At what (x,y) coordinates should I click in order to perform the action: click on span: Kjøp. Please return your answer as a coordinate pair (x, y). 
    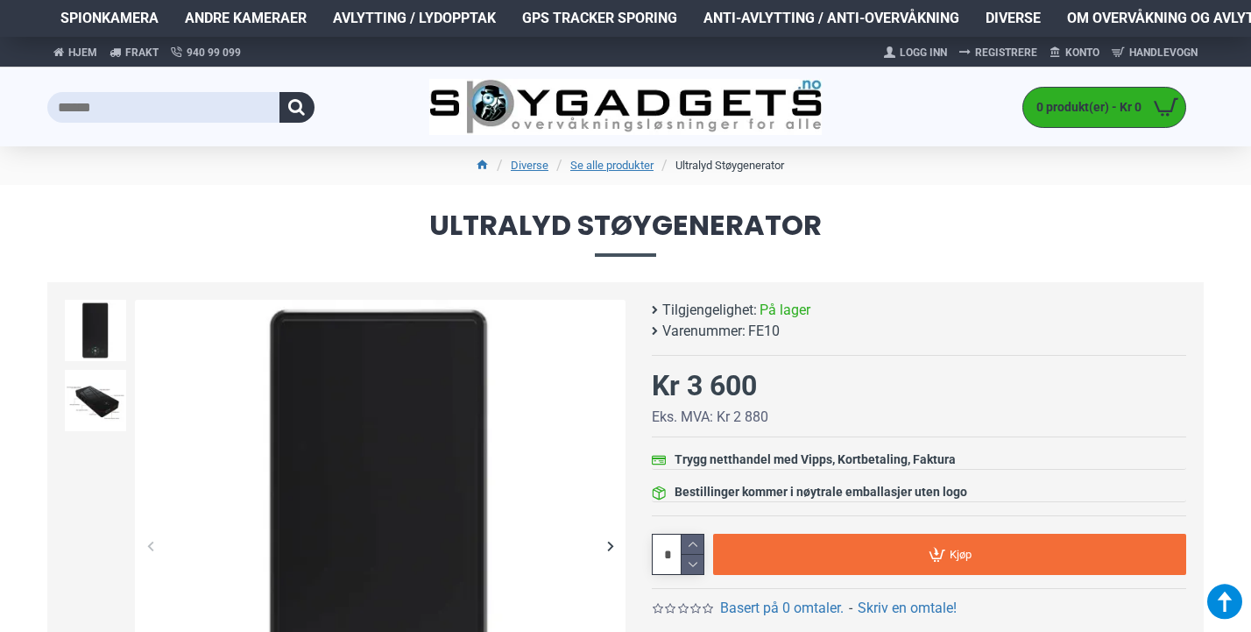
    Looking at the image, I should click on (960, 554).